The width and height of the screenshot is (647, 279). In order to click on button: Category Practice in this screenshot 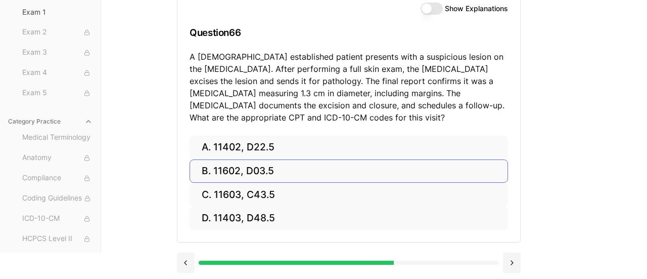, I will do `click(50, 121)`.